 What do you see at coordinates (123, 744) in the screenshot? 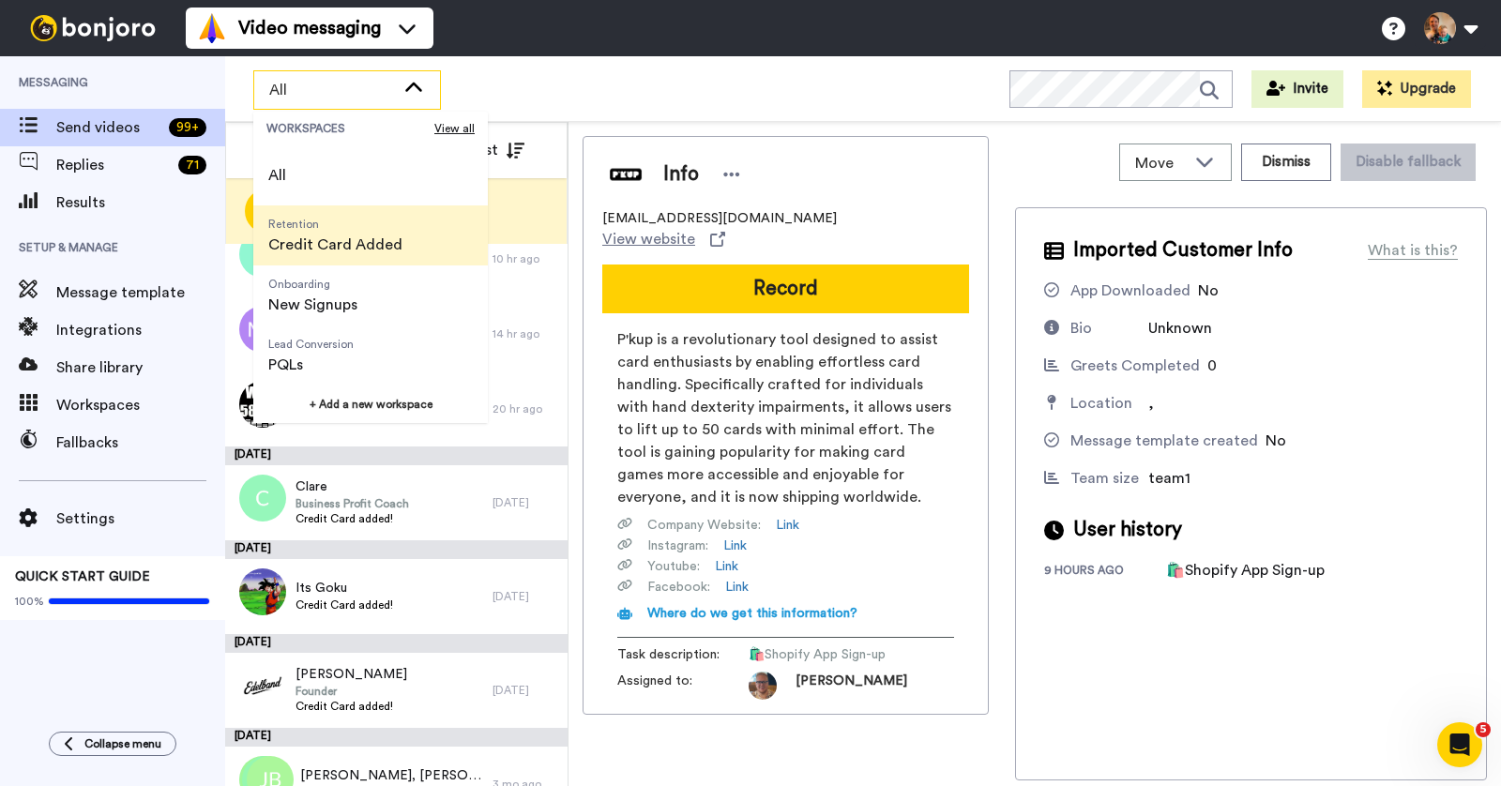
I see `span: Collapse menu` at bounding box center [123, 744].